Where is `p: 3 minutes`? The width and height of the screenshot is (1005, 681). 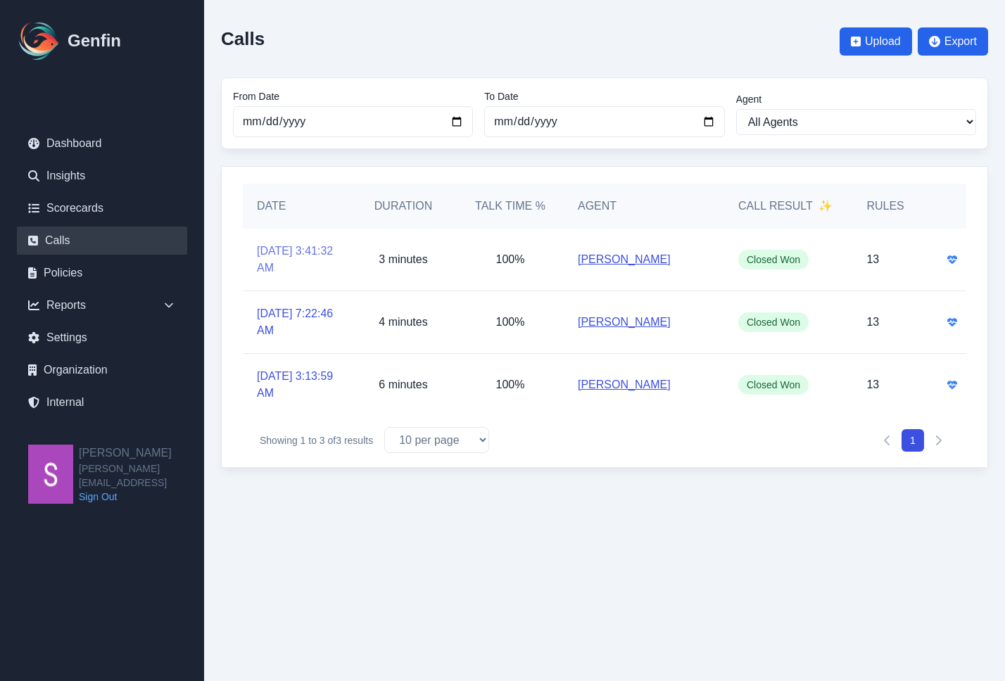 p: 3 minutes is located at coordinates (403, 260).